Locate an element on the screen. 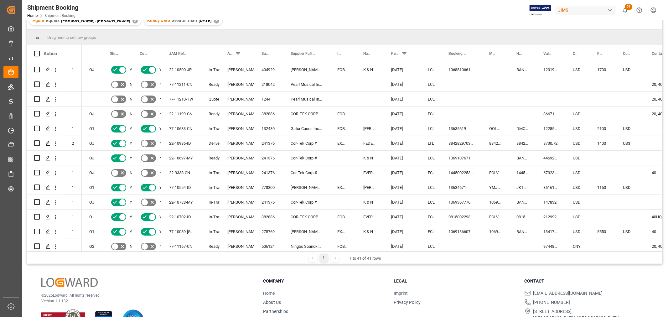  div: 5550 is located at coordinates (602, 231).